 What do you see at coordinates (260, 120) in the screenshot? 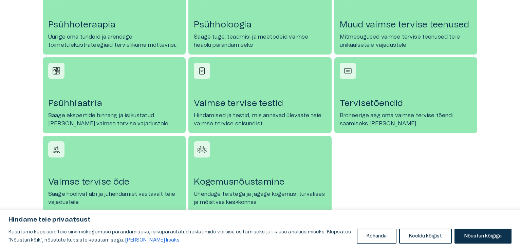
I see `p: Hindamised ja testid, mis annavad ülevaate teie vaimse tervise seisundist` at bounding box center [260, 120].